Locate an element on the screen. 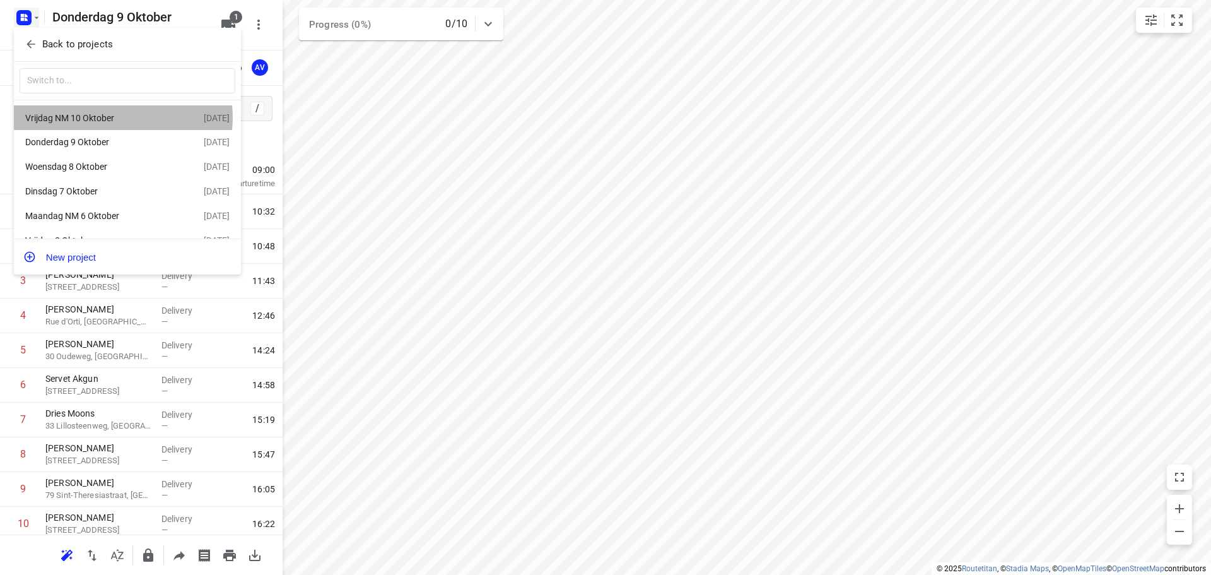  div: Maandag NM 6 Oktober is located at coordinates (98, 216).